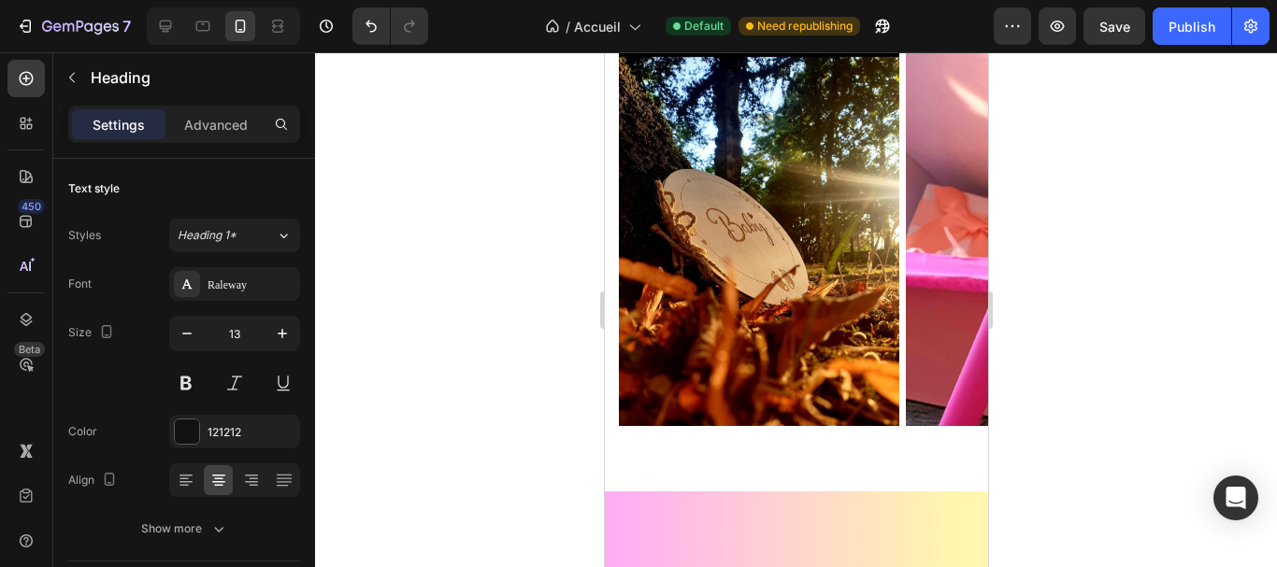  I want to click on div: Styles, so click(84, 236).